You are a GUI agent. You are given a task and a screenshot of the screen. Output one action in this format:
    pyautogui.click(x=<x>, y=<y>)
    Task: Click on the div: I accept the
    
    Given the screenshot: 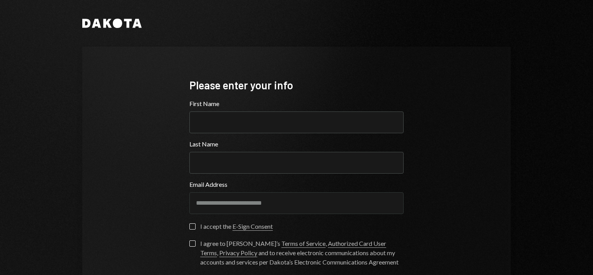 What is the action you would take?
    pyautogui.click(x=236, y=226)
    